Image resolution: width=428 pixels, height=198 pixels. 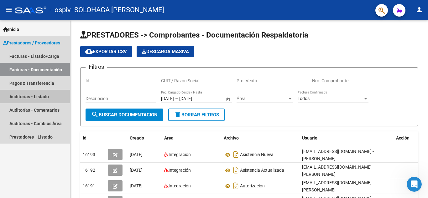 I want to click on span: Todos, so click(x=304, y=99).